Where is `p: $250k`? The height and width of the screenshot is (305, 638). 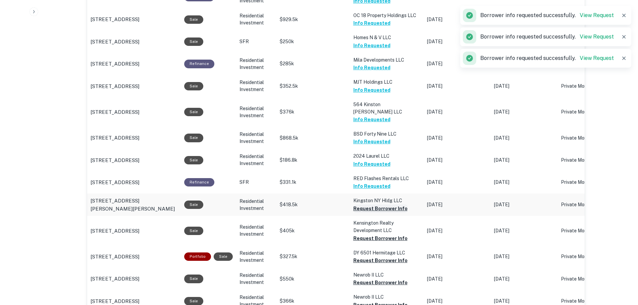
p: $250k is located at coordinates (313, 42).